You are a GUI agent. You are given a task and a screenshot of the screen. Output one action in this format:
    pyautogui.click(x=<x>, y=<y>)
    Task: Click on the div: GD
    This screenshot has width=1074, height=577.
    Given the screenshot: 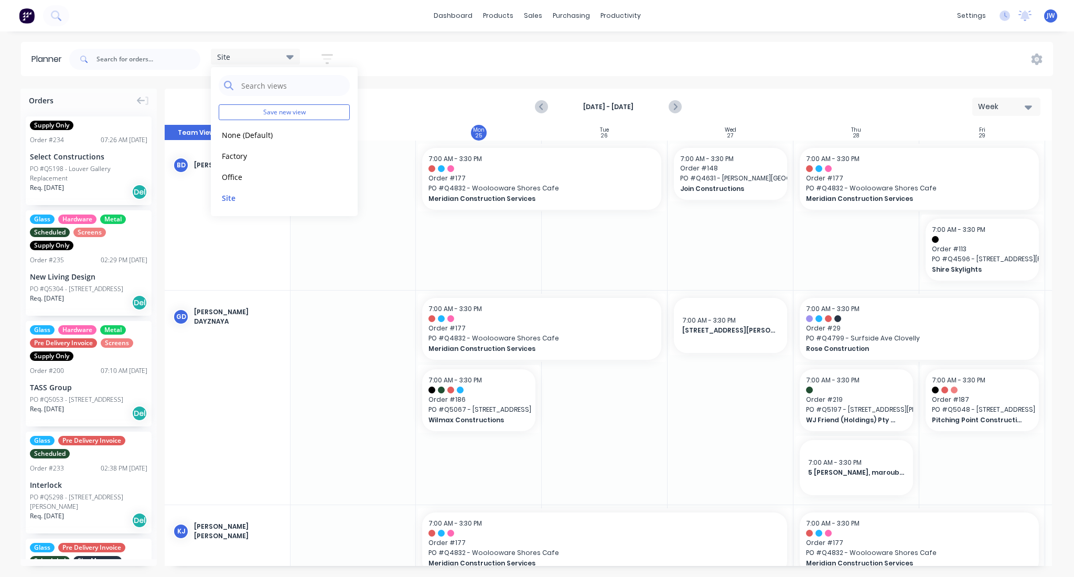 What is the action you would take?
    pyautogui.click(x=181, y=317)
    